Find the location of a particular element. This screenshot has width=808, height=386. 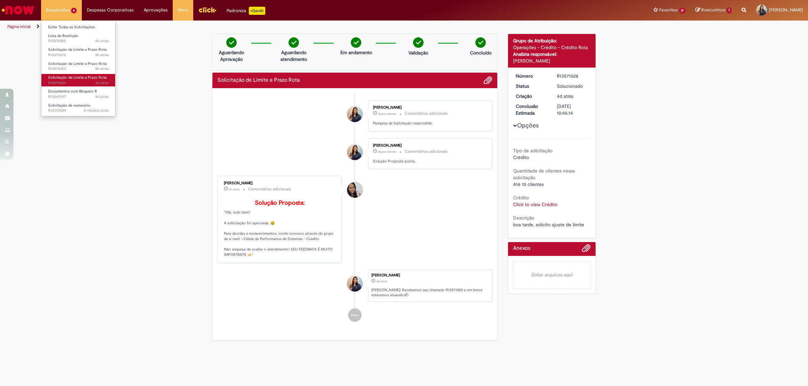

p: Pesquisa de Satisfação respondida! is located at coordinates (429, 124).